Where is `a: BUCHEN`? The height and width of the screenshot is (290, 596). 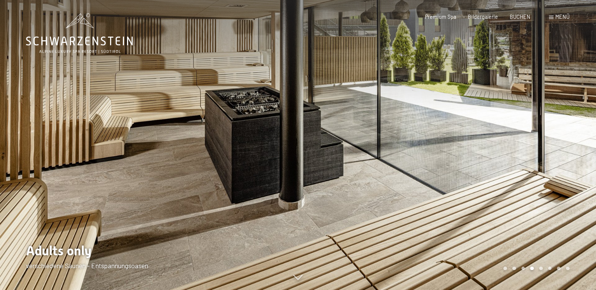
a: BUCHEN is located at coordinates (520, 17).